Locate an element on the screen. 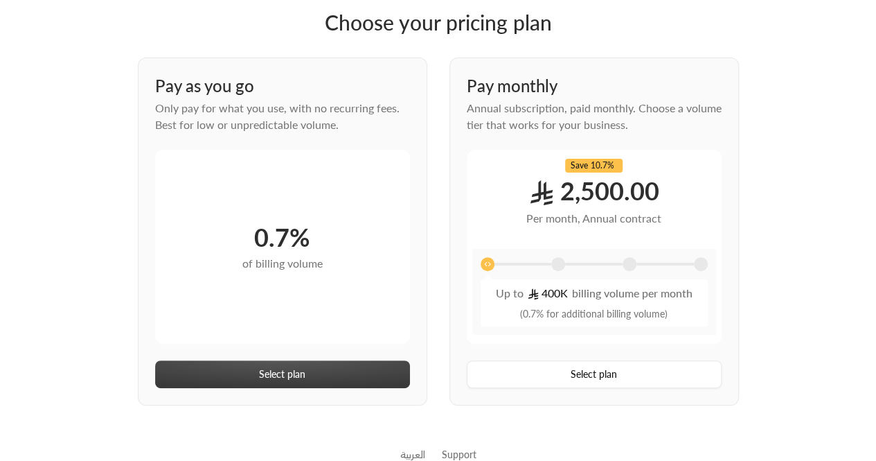  div: Only pay for what you use, with no recurring fees. Best for low or unpredictable volume. is located at coordinates (283, 125).